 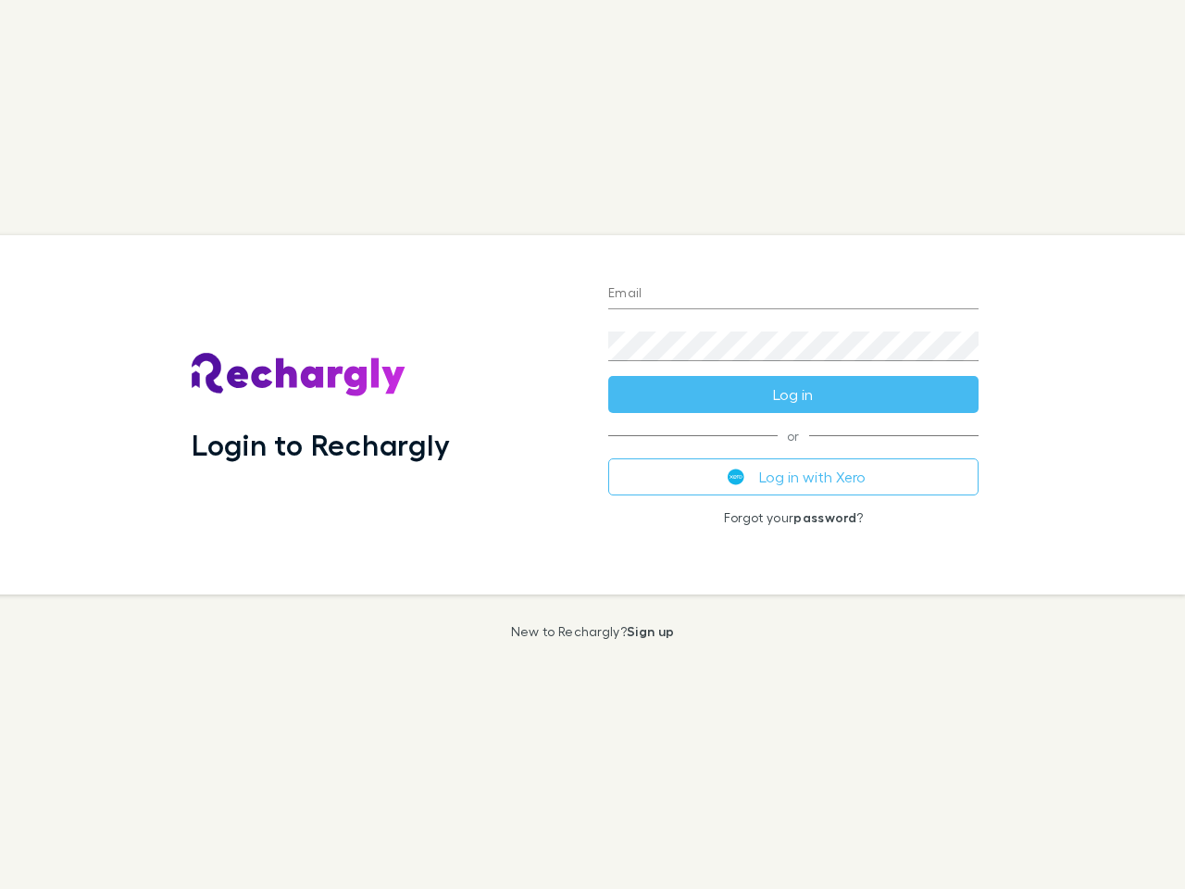 I want to click on p: Forgot your ?, so click(x=794, y=518).